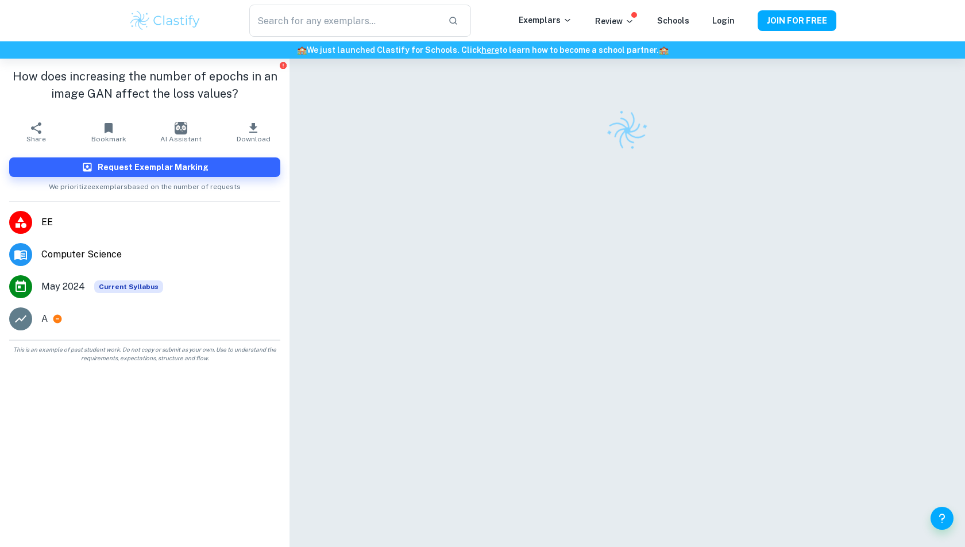 Image resolution: width=965 pixels, height=547 pixels. Describe the element at coordinates (161, 254) in the screenshot. I see `span: Computer Science` at that location.